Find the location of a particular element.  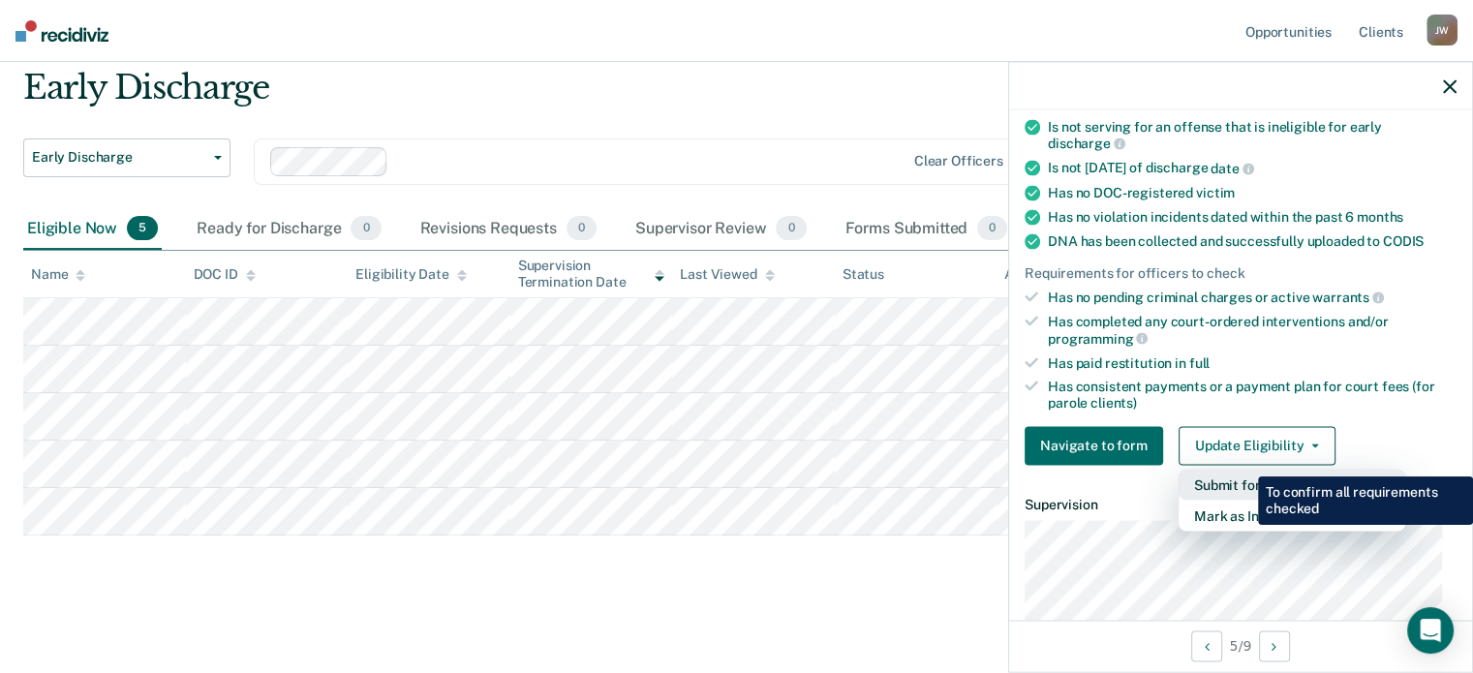

div: Status is located at coordinates (863, 274).